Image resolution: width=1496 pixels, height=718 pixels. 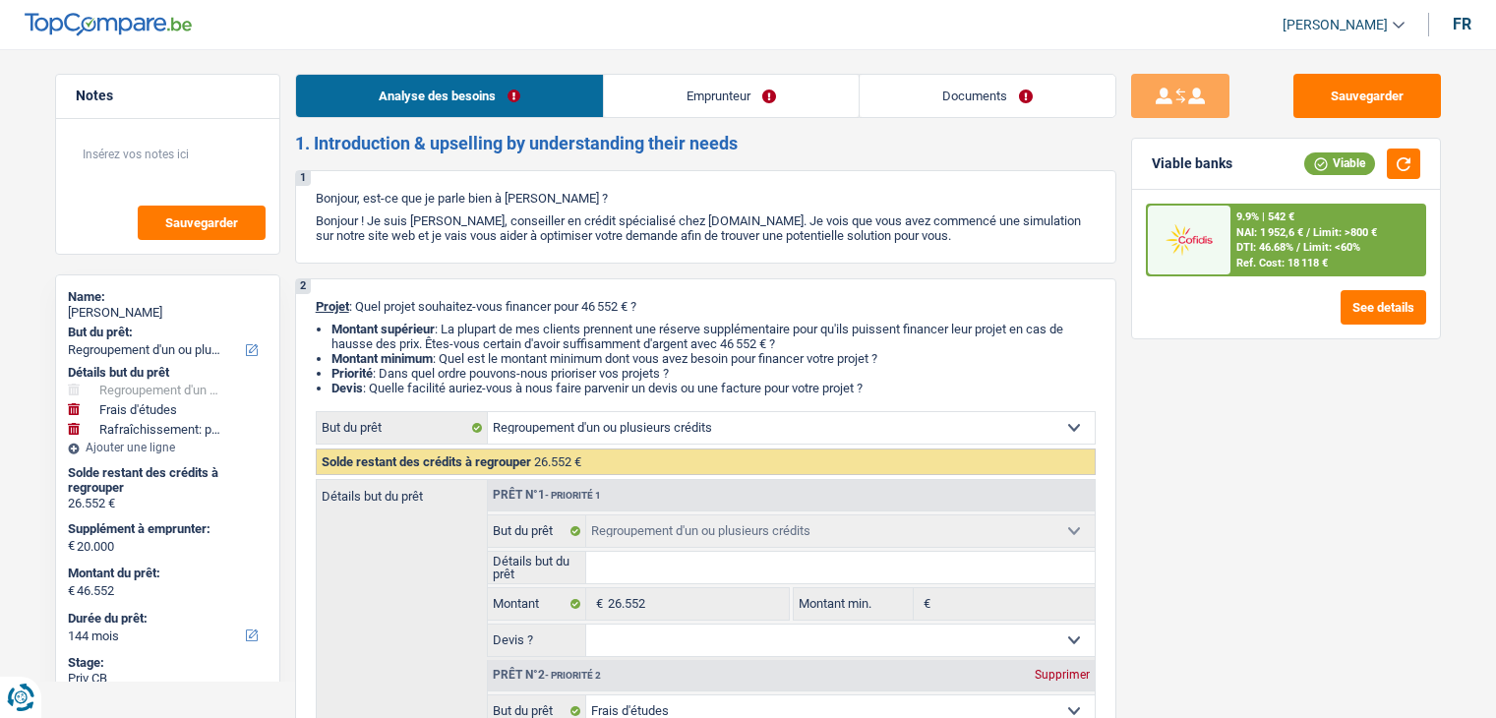 What do you see at coordinates (167, 679) in the screenshot?
I see `div: Priv CB` at bounding box center [167, 679].